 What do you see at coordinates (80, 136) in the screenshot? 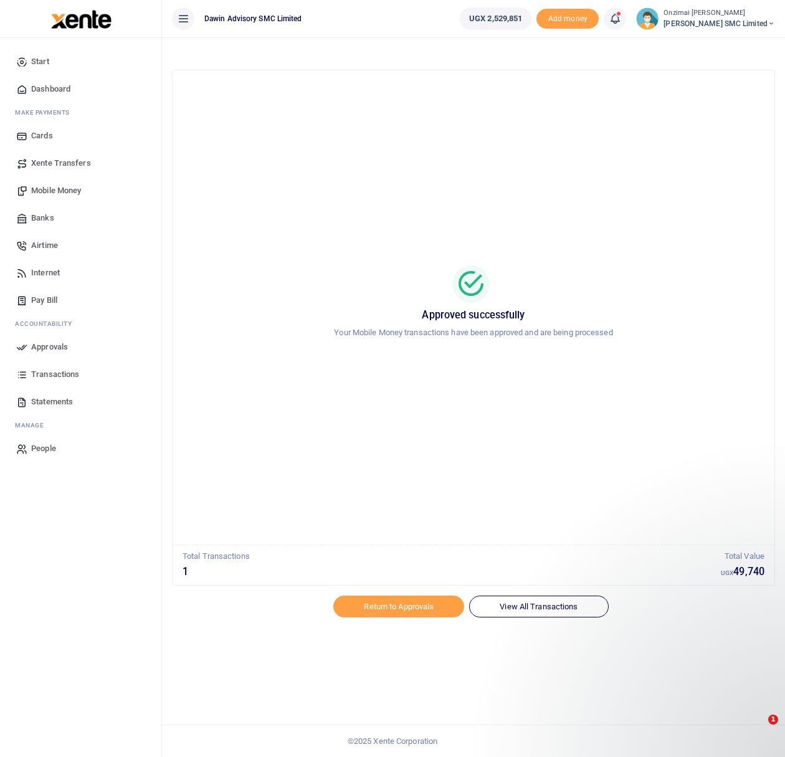
I see `a: Cards` at bounding box center [80, 136].